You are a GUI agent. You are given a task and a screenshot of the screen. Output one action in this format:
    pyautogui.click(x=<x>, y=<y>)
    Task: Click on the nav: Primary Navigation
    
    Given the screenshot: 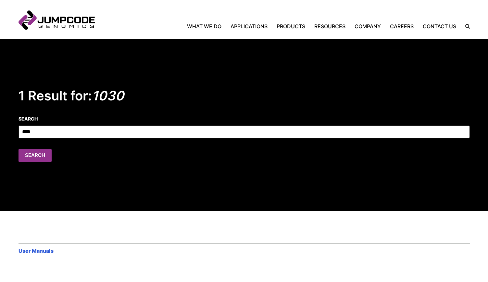 What is the action you would take?
    pyautogui.click(x=278, y=26)
    